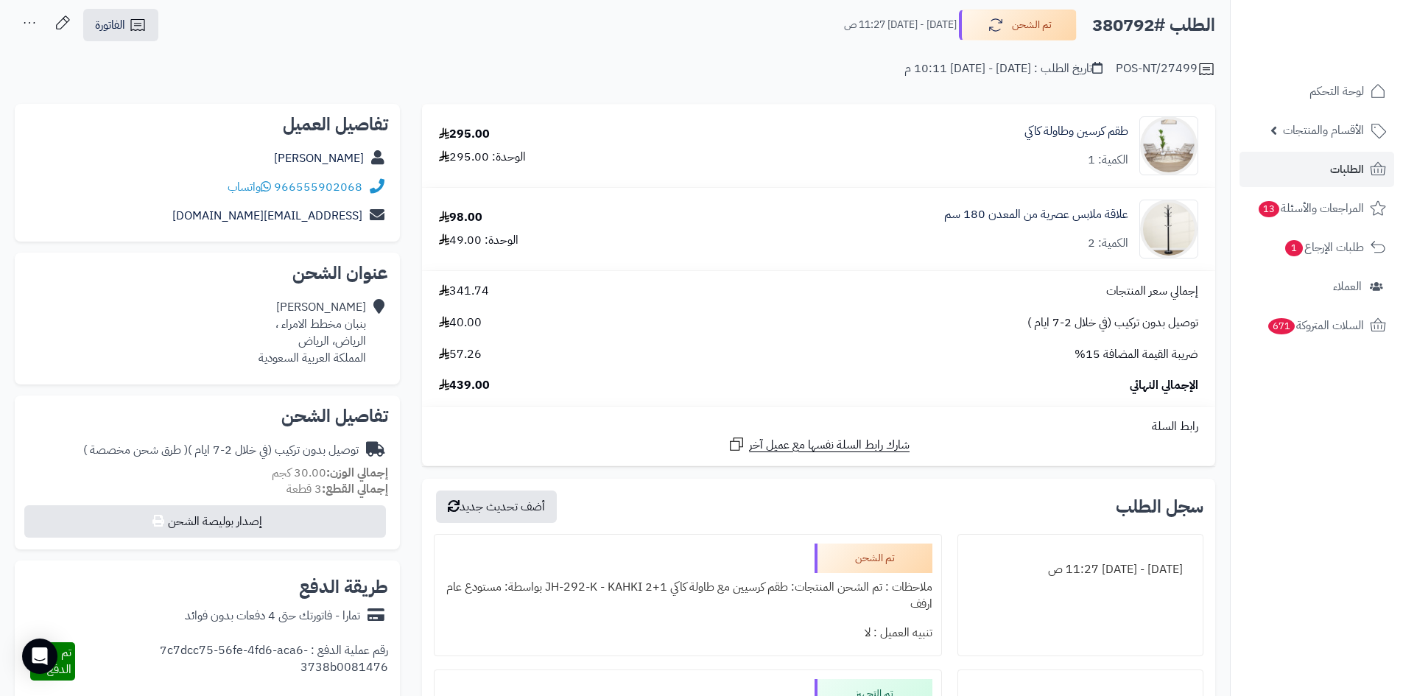 The image size is (1403, 696). Describe the element at coordinates (1317, 208) in the screenshot. I see `a: المراجعات والأسئلة13` at that location.